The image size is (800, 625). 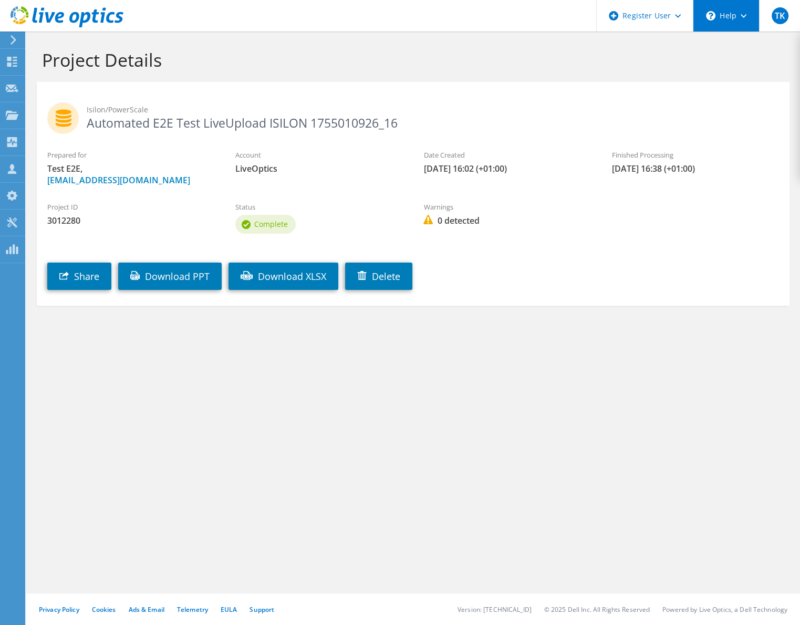 I want to click on a: Download XLSX, so click(x=283, y=276).